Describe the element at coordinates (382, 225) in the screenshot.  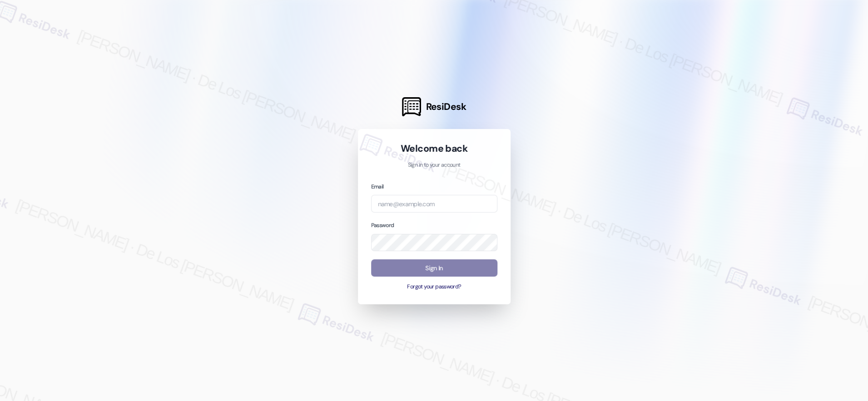
I see `label: Password` at that location.